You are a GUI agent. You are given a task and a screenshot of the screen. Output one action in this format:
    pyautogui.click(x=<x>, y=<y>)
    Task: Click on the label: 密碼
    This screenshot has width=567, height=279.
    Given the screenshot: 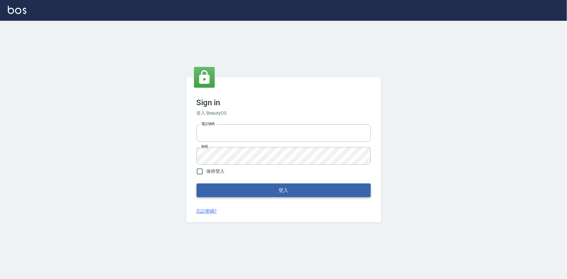 What is the action you would take?
    pyautogui.click(x=204, y=146)
    